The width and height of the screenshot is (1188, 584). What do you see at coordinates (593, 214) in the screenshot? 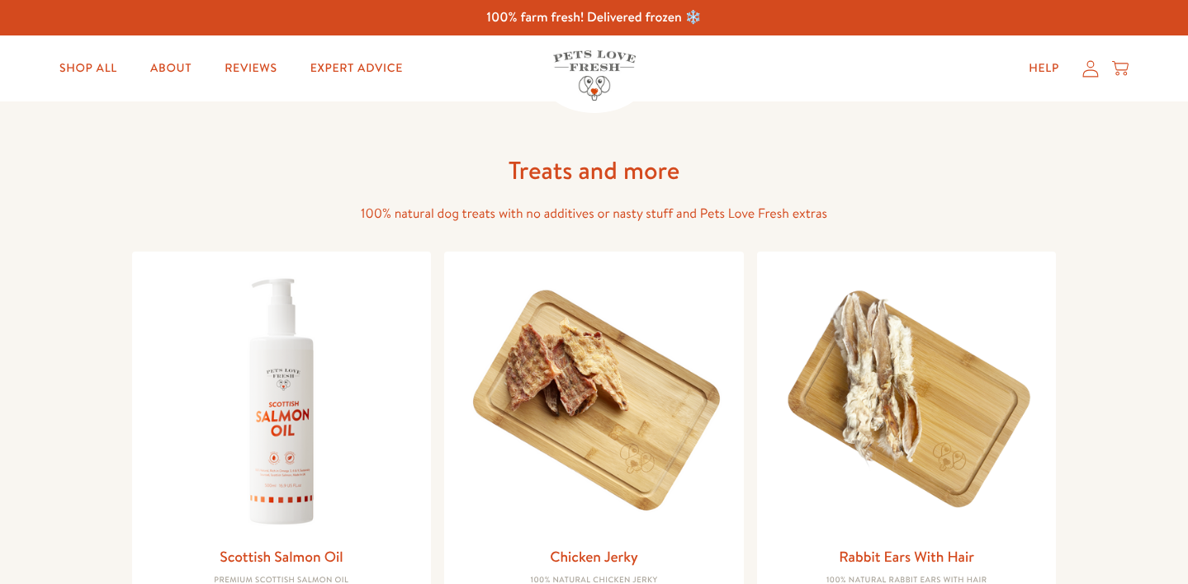
I see `span: 100% natural dog treats with no additives or nasty stuff and Pets Love Fresh extras` at bounding box center [593, 214].